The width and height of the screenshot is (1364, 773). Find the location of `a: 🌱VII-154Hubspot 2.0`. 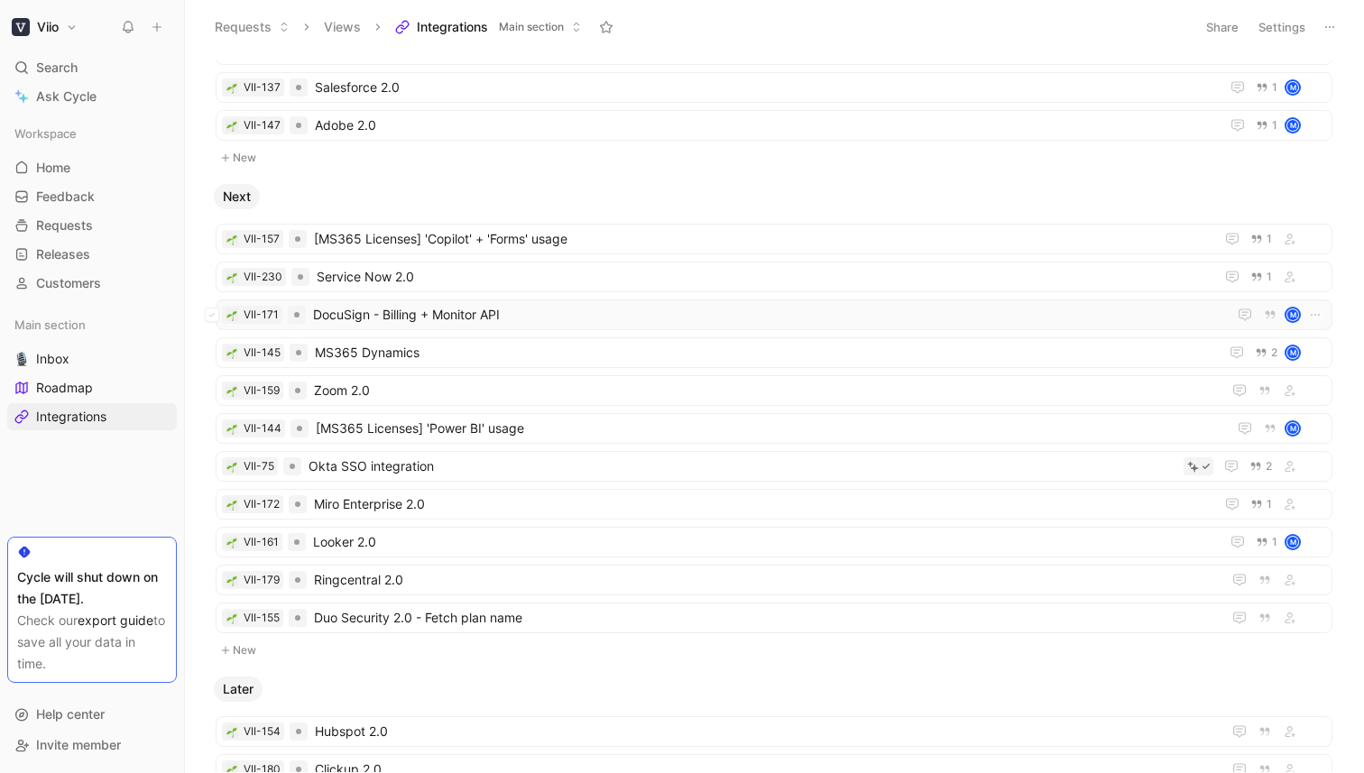

a: 🌱VII-154Hubspot 2.0 is located at coordinates (774, 732).